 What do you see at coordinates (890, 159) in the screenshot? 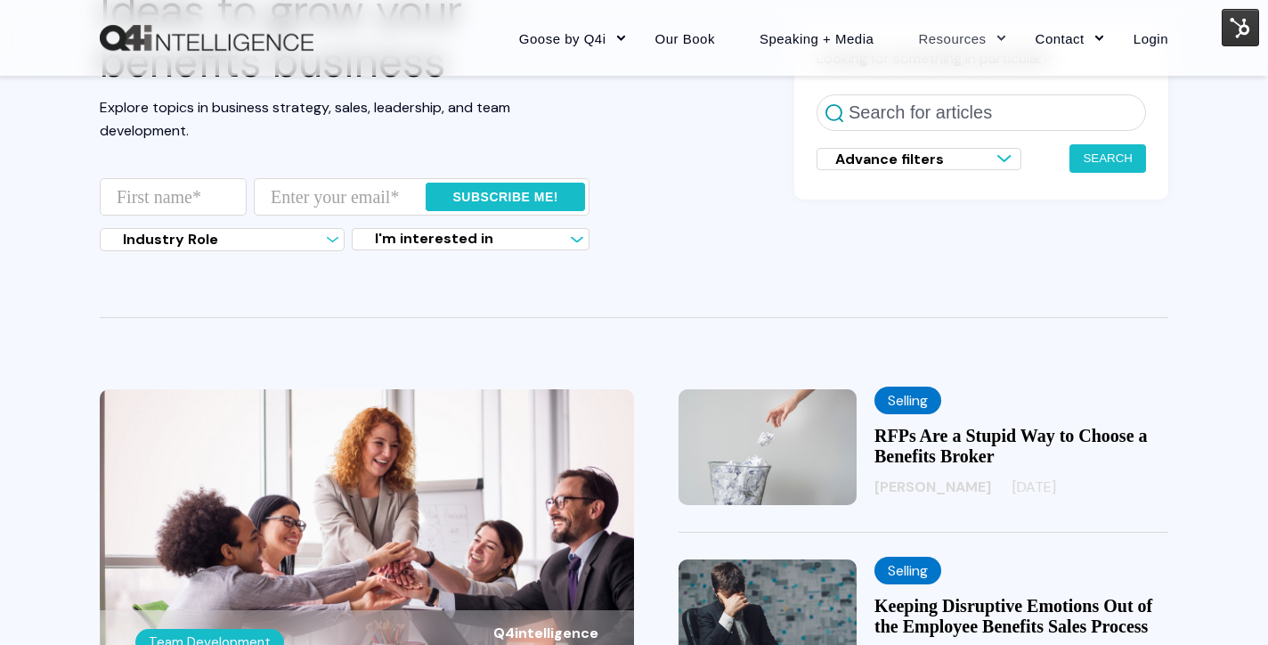
I see `span: Advance filters` at bounding box center [890, 159].